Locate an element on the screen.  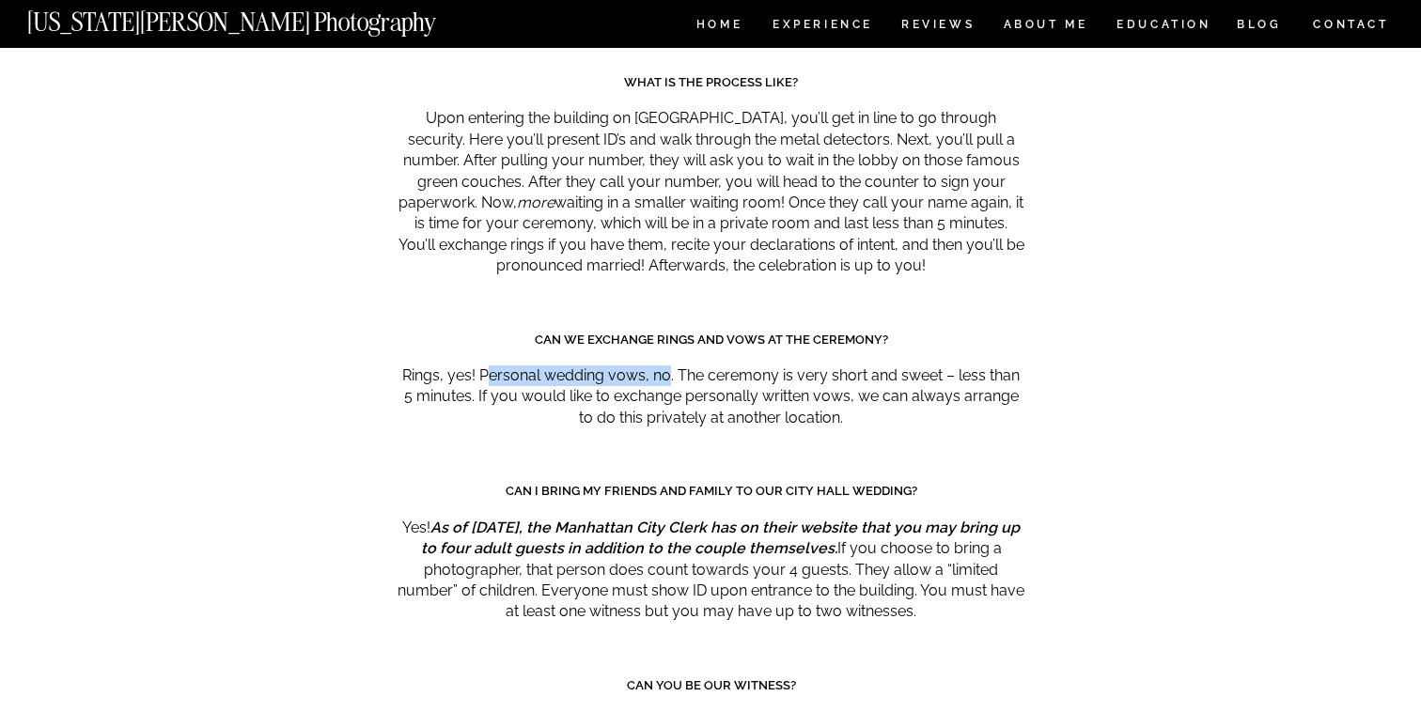
nav: Experience is located at coordinates (821, 26).